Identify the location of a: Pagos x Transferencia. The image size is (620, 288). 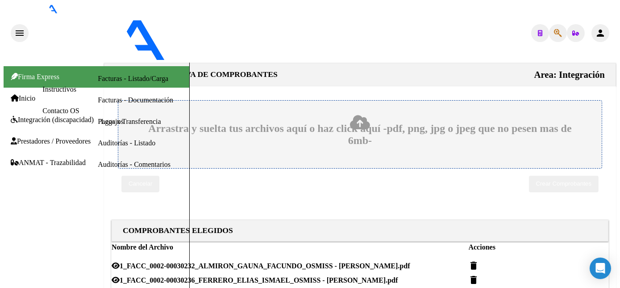
(129, 121).